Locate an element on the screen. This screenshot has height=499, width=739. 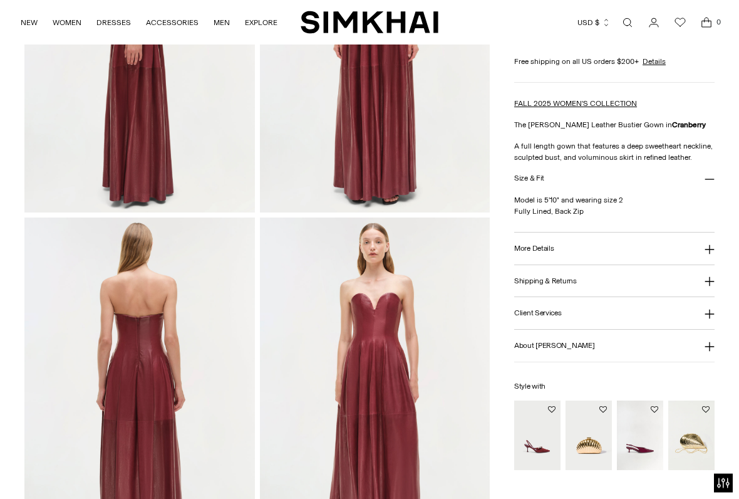
a: ACCESSORIES is located at coordinates (172, 23).